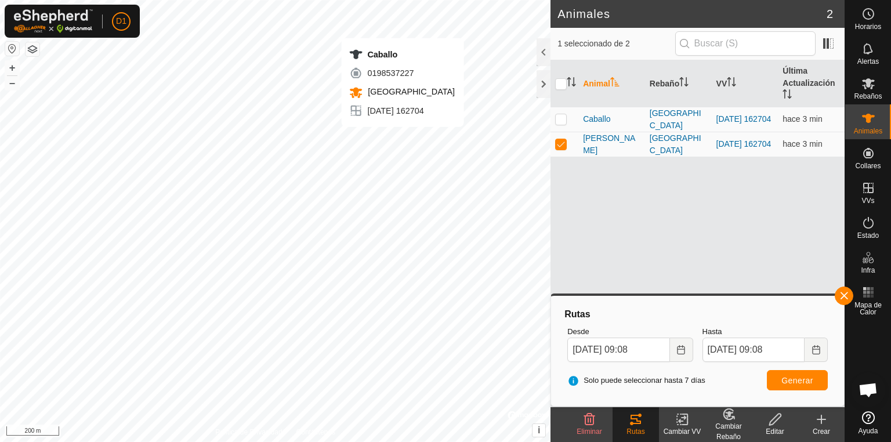 Image resolution: width=891 pixels, height=442 pixels. I want to click on input: Buscar (S), so click(745, 44).